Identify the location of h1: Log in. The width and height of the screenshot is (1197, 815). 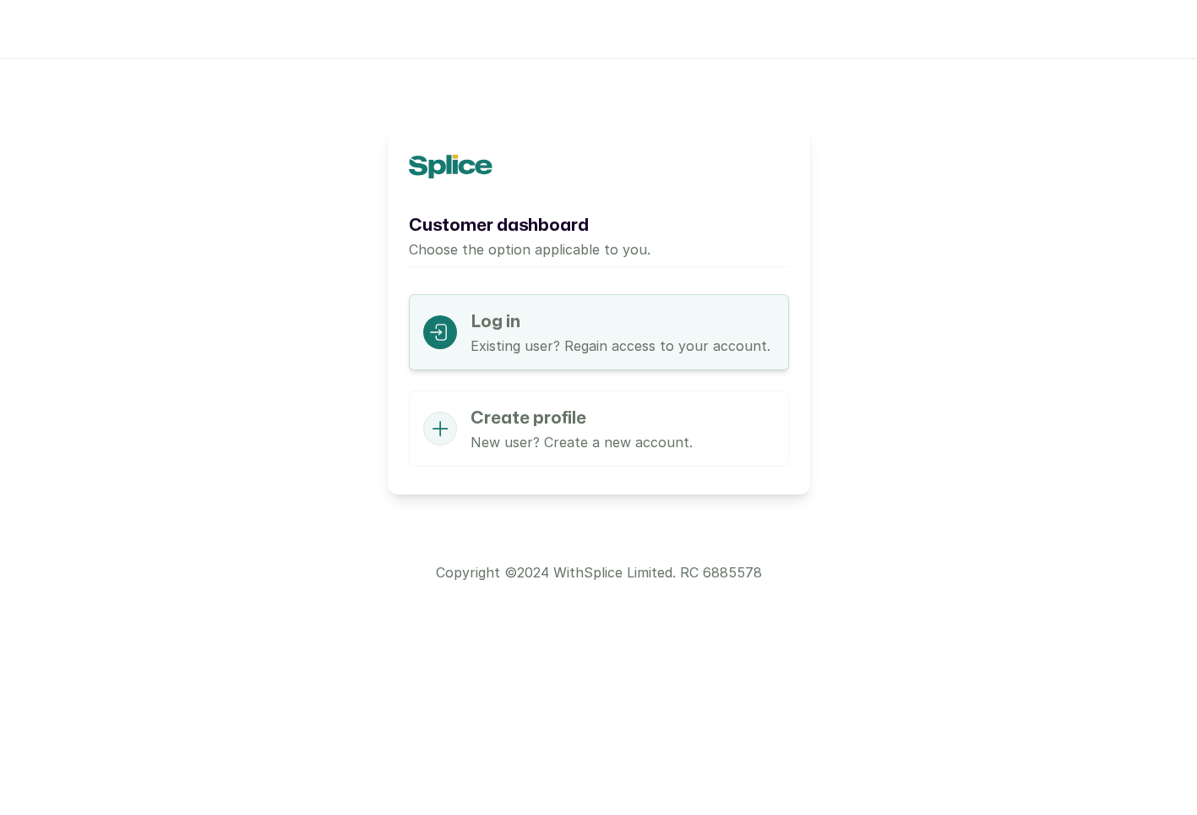
(620, 322).